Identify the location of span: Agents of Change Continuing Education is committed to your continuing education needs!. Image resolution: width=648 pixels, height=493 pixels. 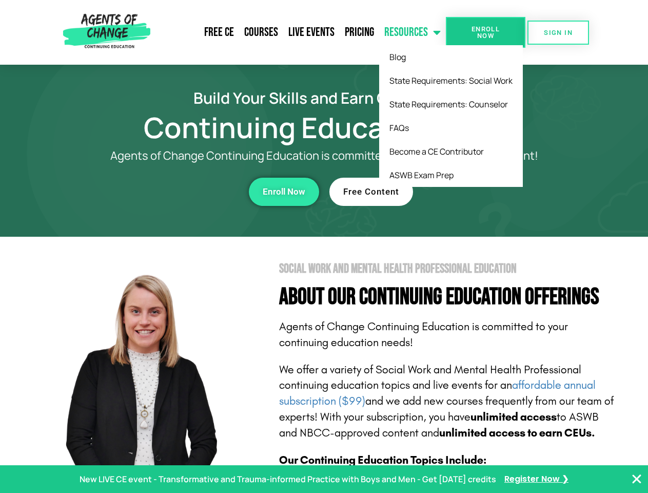
(423, 334).